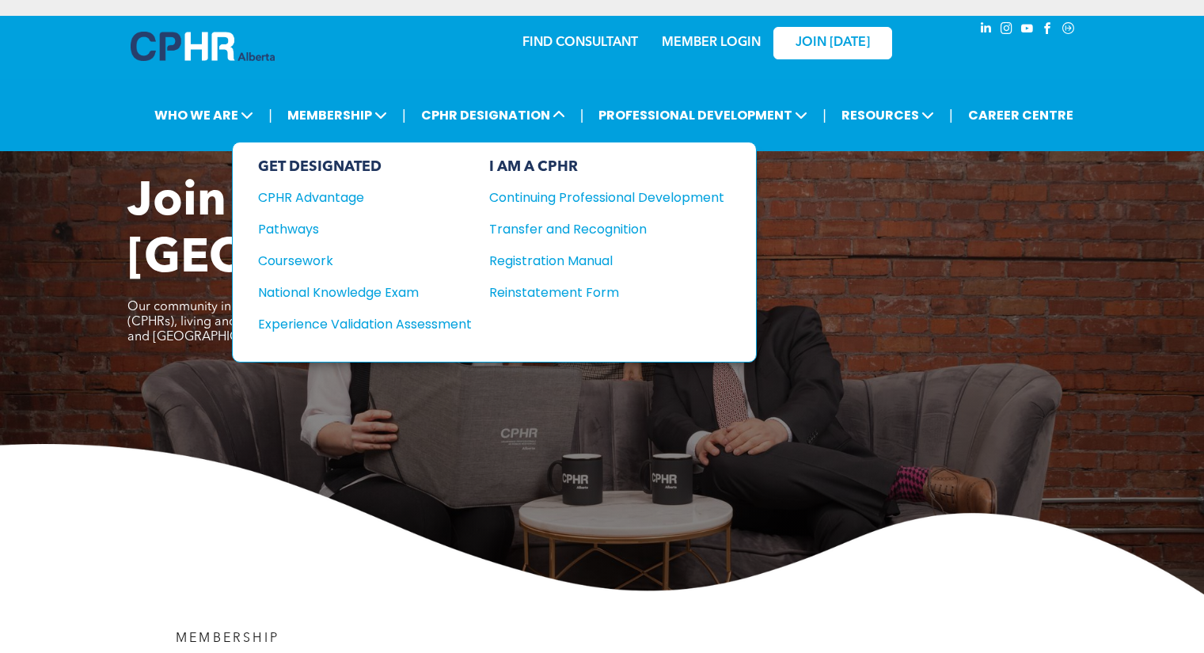 This screenshot has width=1204, height=653. Describe the element at coordinates (711, 43) in the screenshot. I see `a: MEMBER LOGIN` at that location.